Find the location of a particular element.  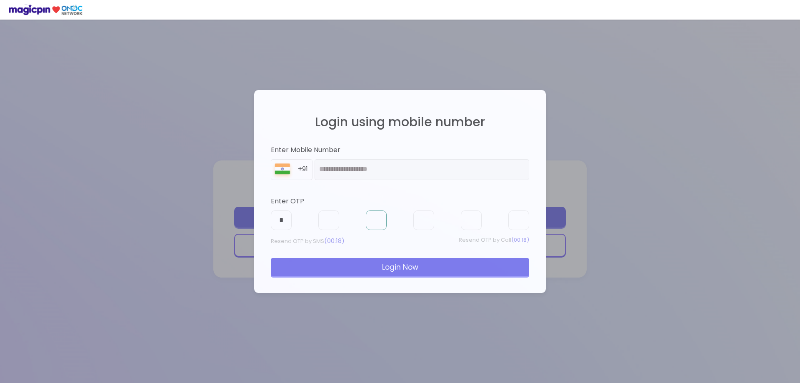

div: +91 is located at coordinates (305, 169).